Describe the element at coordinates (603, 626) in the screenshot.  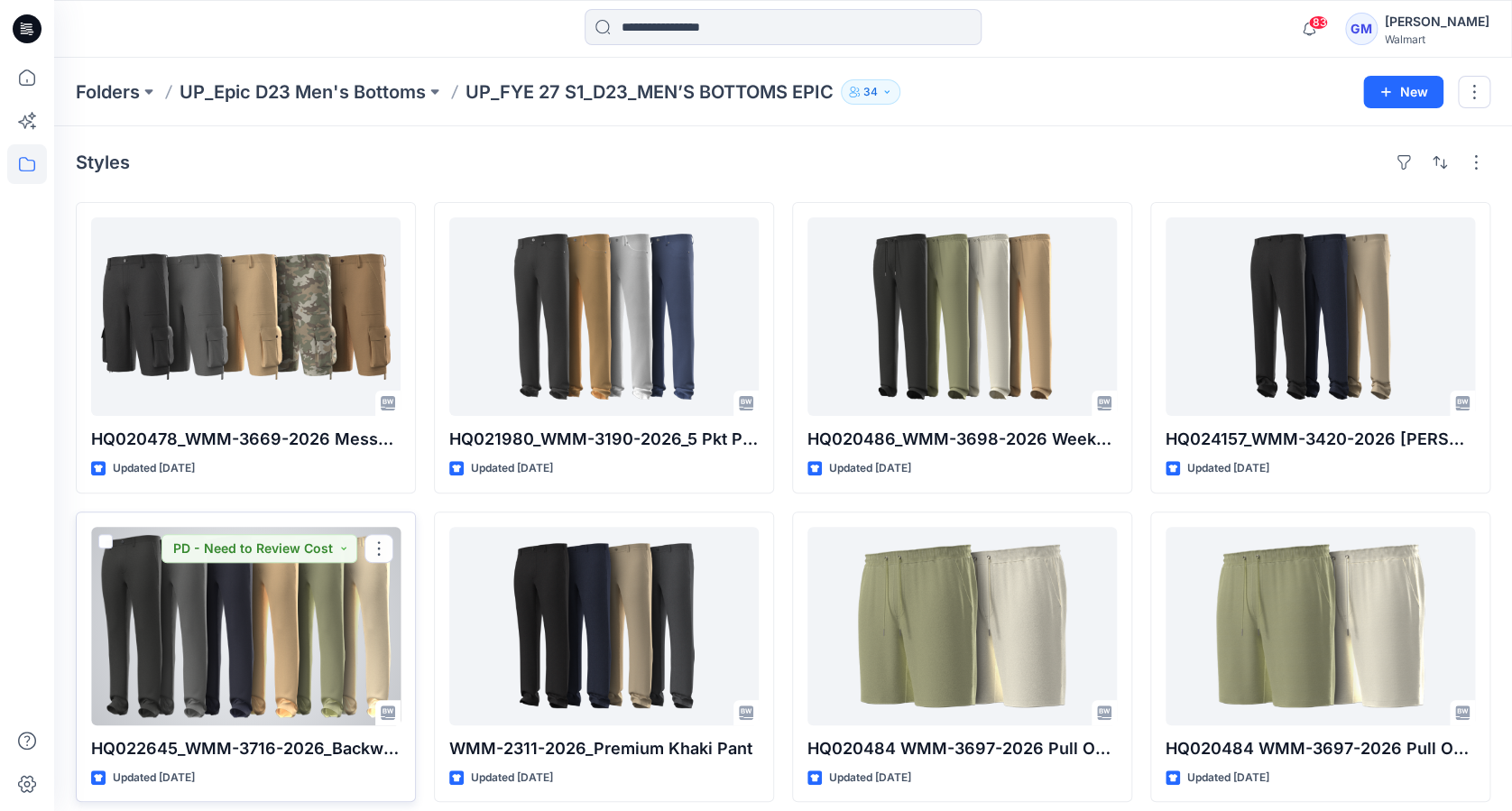
I see `a: WMM-2311-2026_Premium Khaki Pant` at that location.